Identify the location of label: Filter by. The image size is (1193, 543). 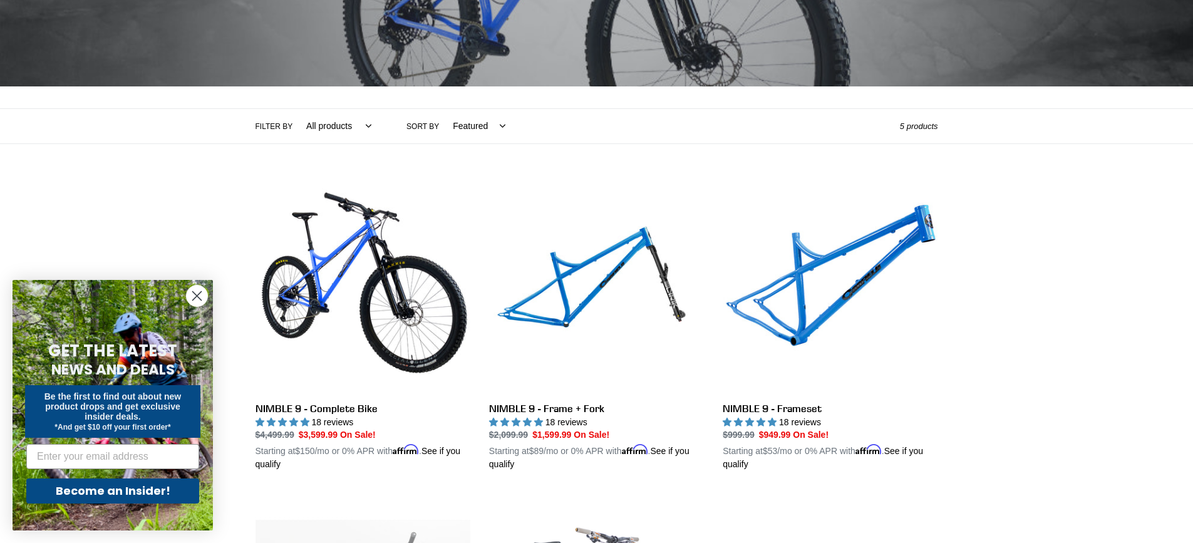
(274, 126).